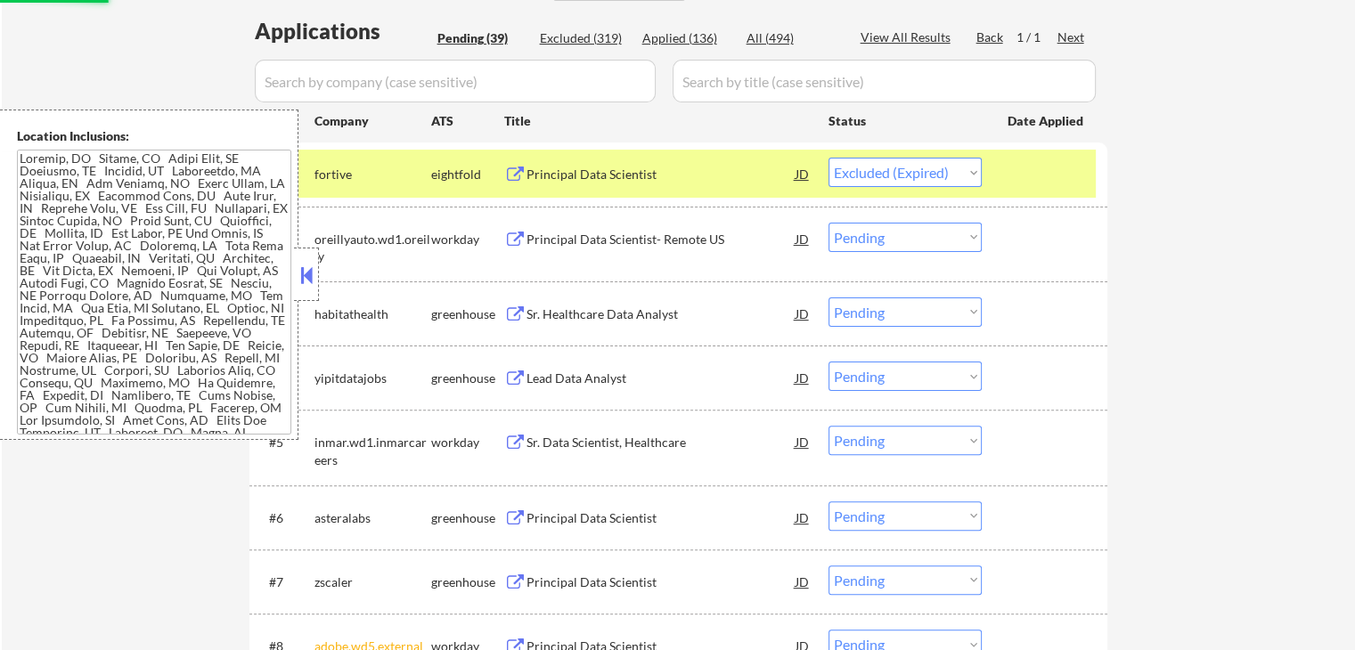 This screenshot has width=1355, height=650. What do you see at coordinates (661, 379) in the screenshot?
I see `div: Lead Data Analyst` at bounding box center [661, 379].